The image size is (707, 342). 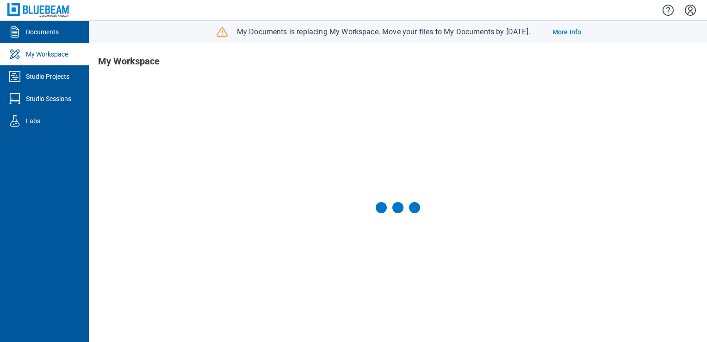 I want to click on h1: My Workspace, so click(x=129, y=63).